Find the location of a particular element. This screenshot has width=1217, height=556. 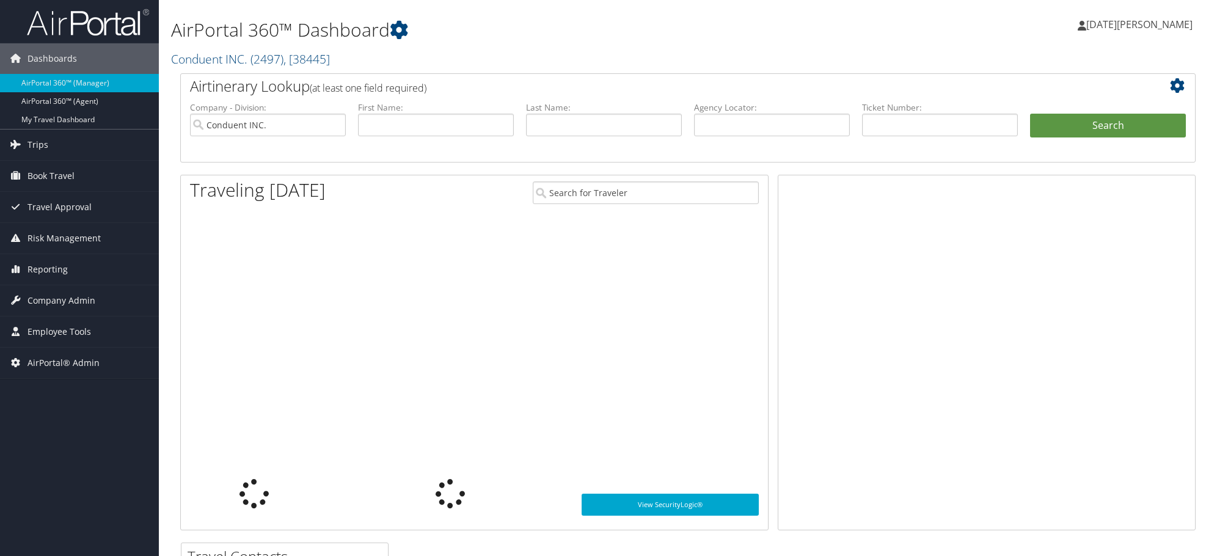

span: Company Admin is located at coordinates (61, 300).